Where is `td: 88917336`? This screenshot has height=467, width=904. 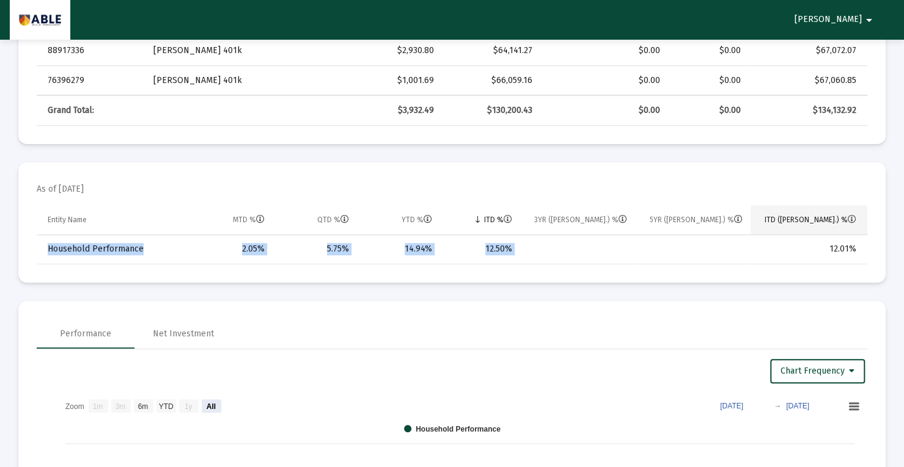 td: 88917336 is located at coordinates (90, 51).